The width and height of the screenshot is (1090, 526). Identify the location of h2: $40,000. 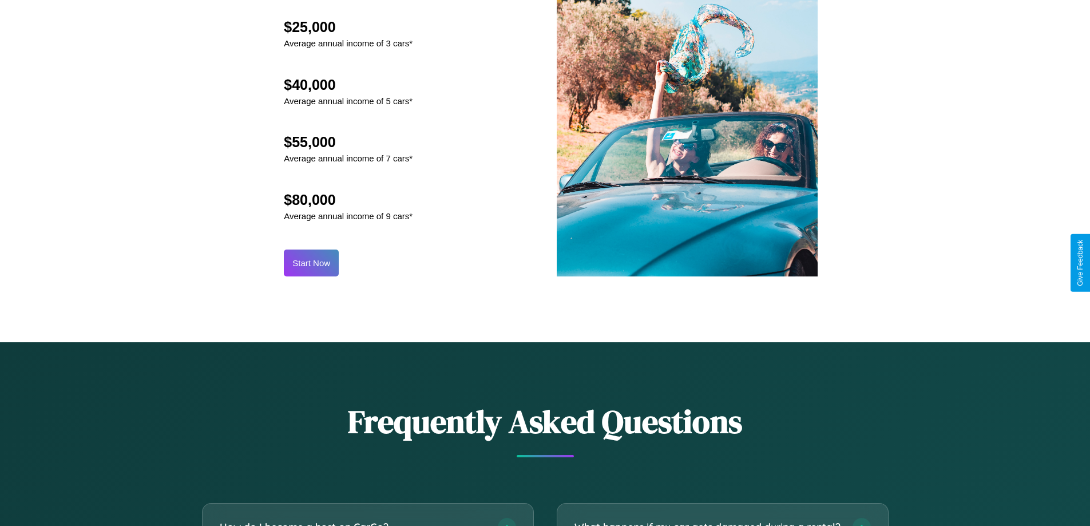
(348, 85).